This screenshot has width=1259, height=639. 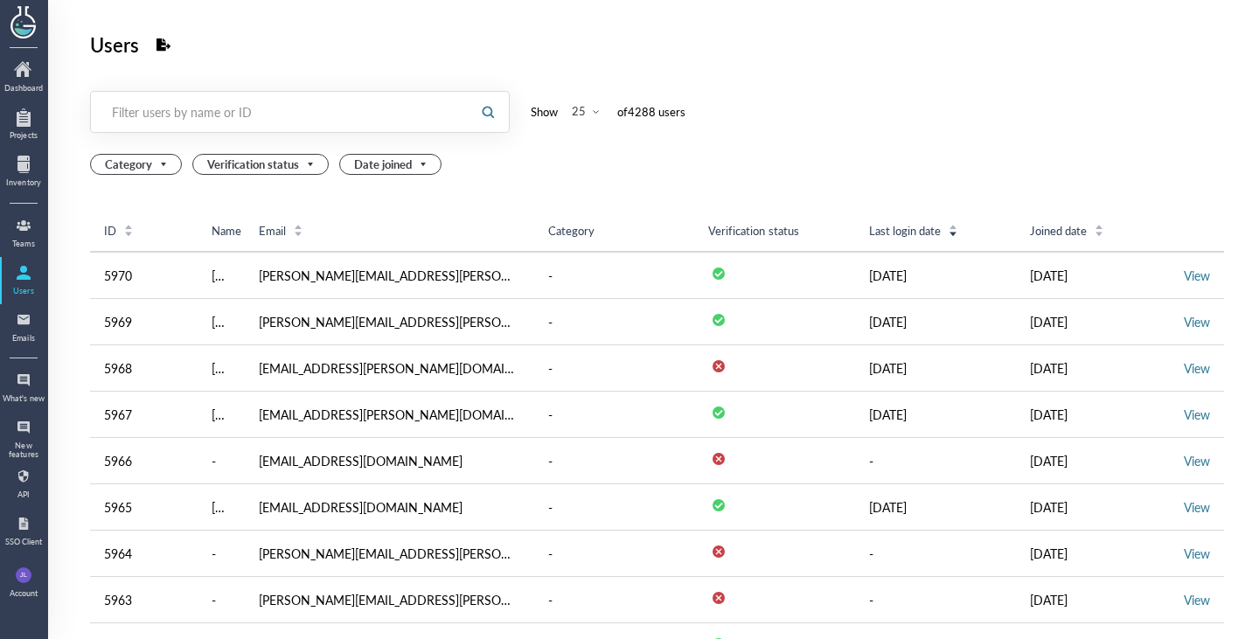 I want to click on td: 5963, so click(x=143, y=600).